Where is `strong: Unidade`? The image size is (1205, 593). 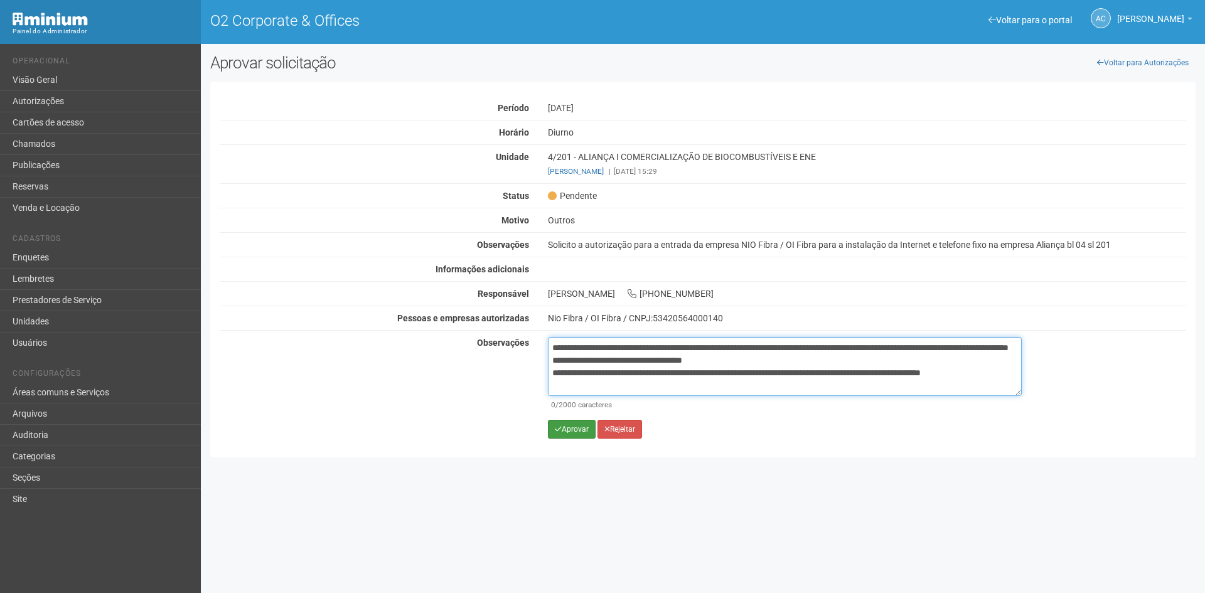 strong: Unidade is located at coordinates (512, 157).